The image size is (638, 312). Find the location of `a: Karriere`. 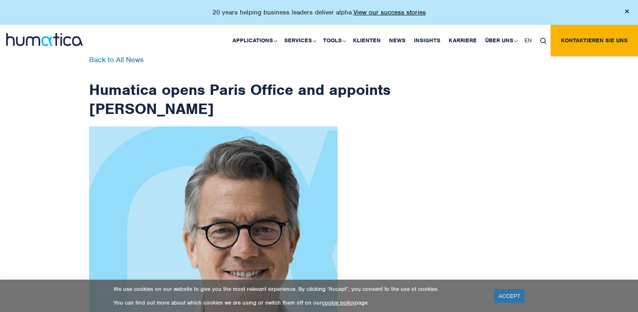

a: Karriere is located at coordinates (463, 41).